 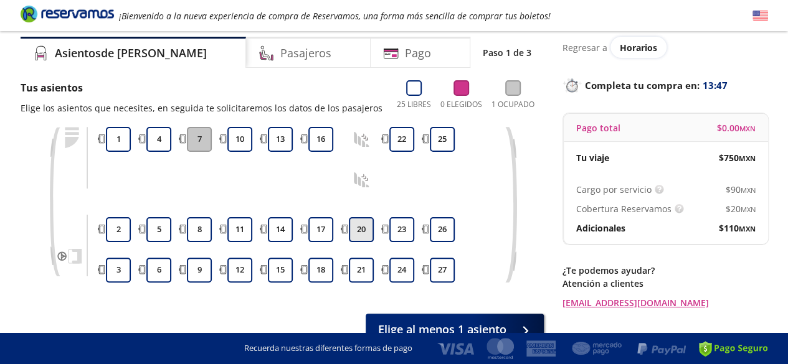 I want to click on span: 13:47, so click(x=715, y=85).